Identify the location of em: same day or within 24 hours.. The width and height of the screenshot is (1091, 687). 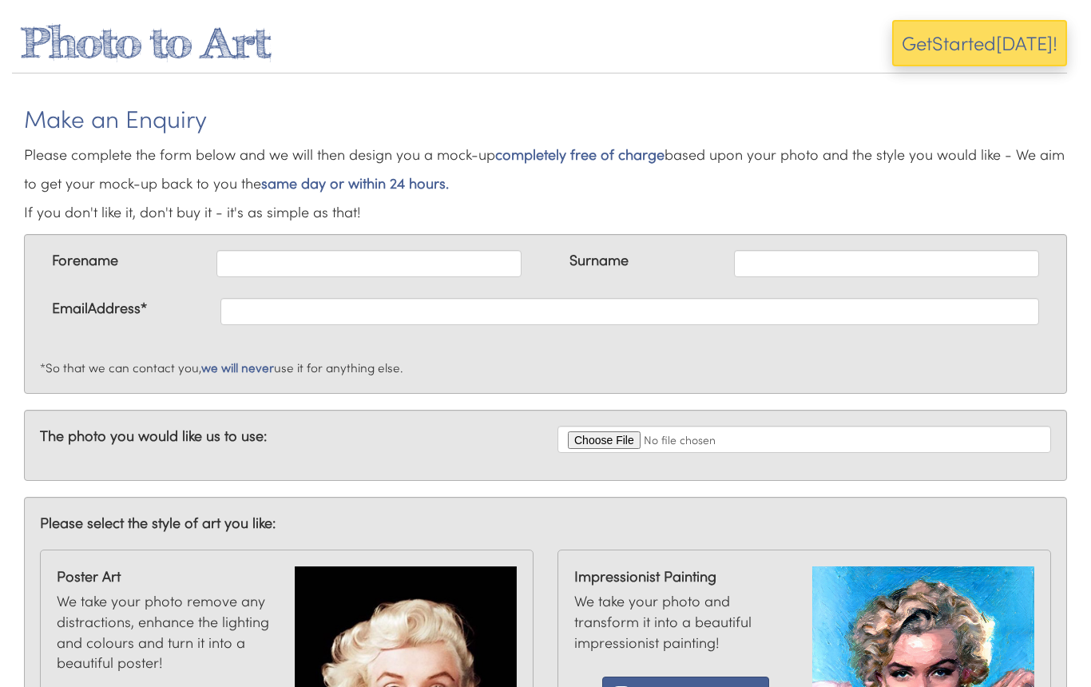
(355, 183).